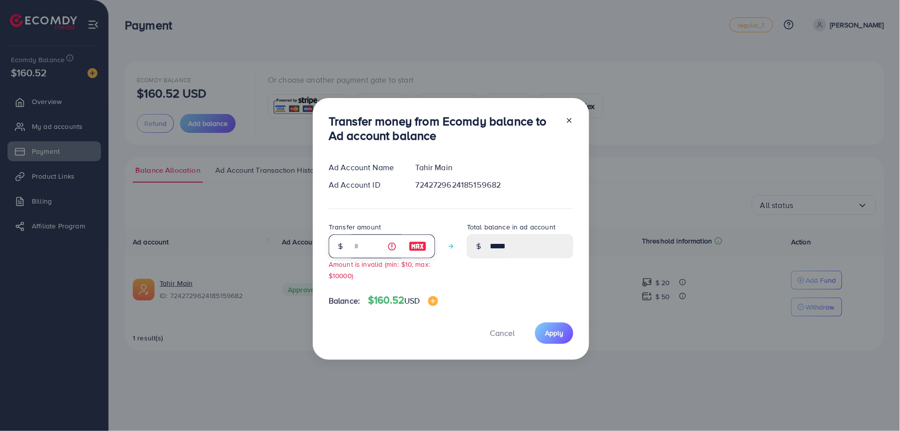 Image resolution: width=900 pixels, height=431 pixels. Describe the element at coordinates (364, 185) in the screenshot. I see `div: Ad Account ID` at that location.